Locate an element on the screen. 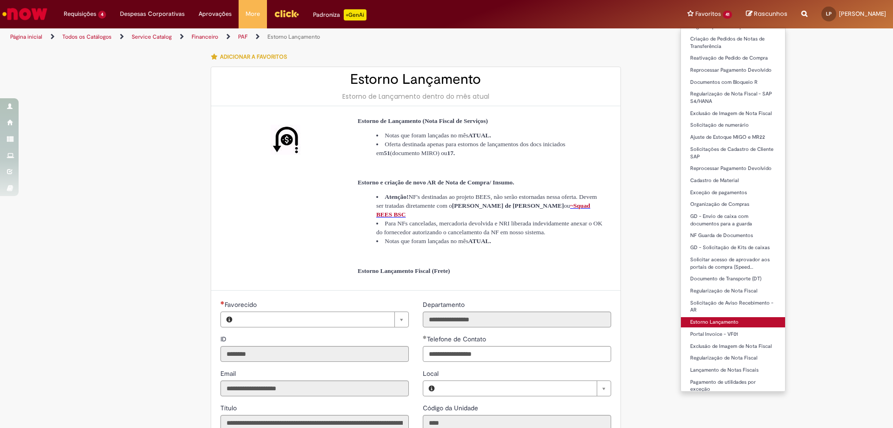 The image size is (893, 428). span: Requisições is located at coordinates (80, 14).